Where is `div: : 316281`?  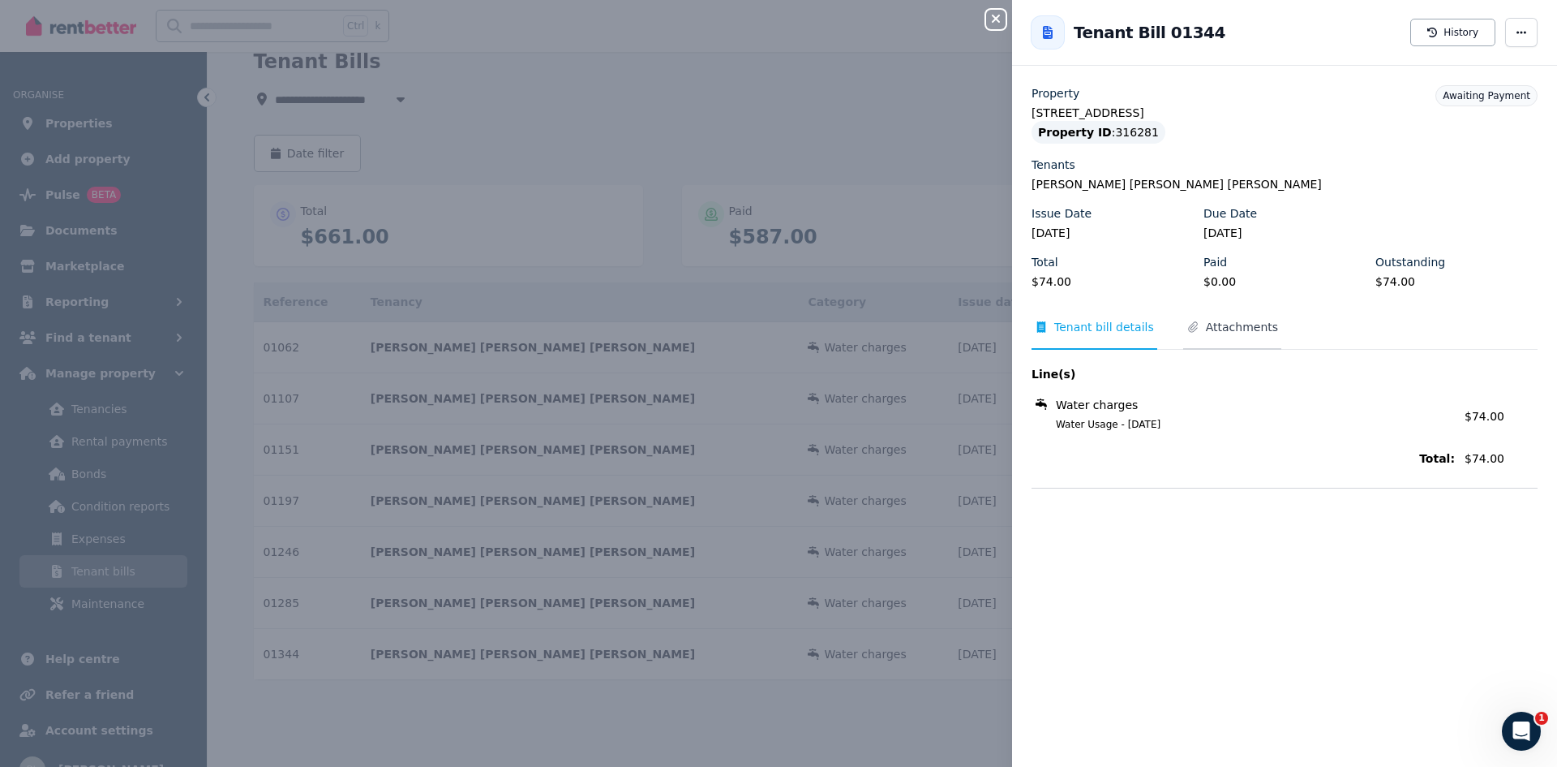 div: : 316281 is located at coordinates (1098, 132).